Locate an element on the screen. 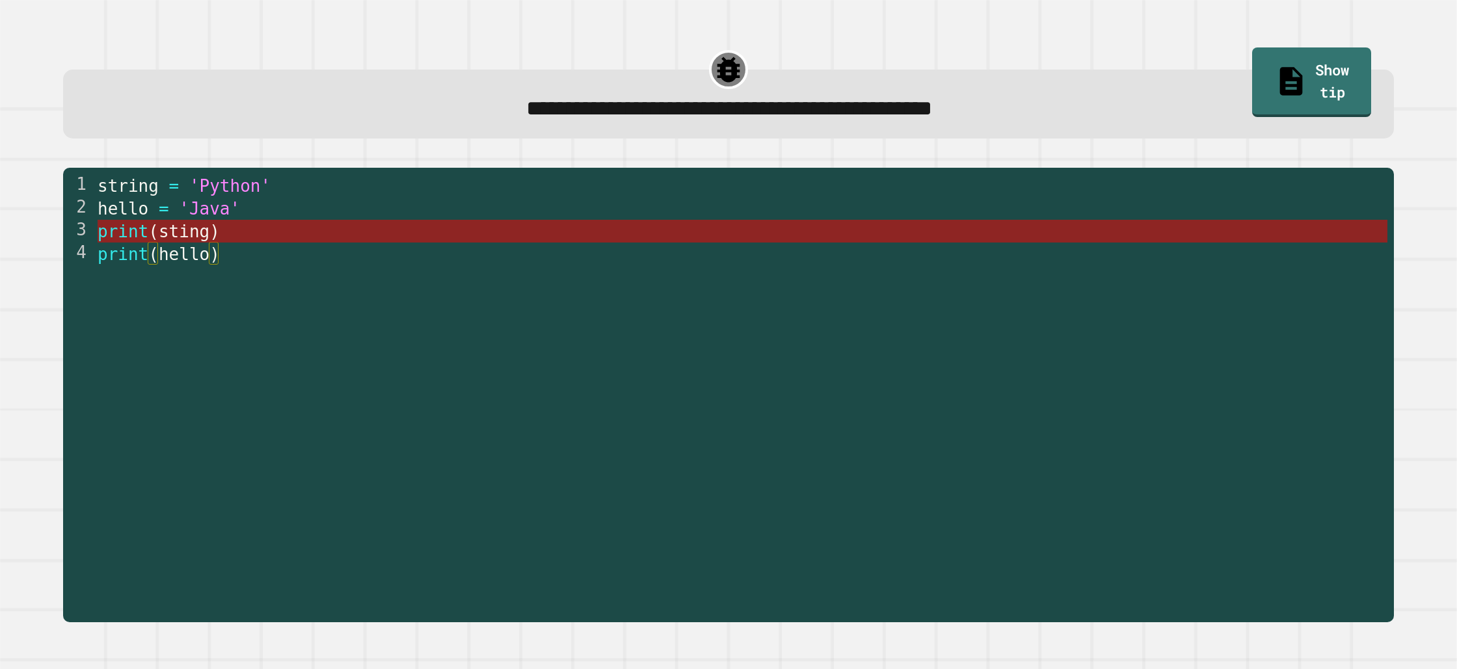 The image size is (1457, 669). div: 4 is located at coordinates (79, 254).